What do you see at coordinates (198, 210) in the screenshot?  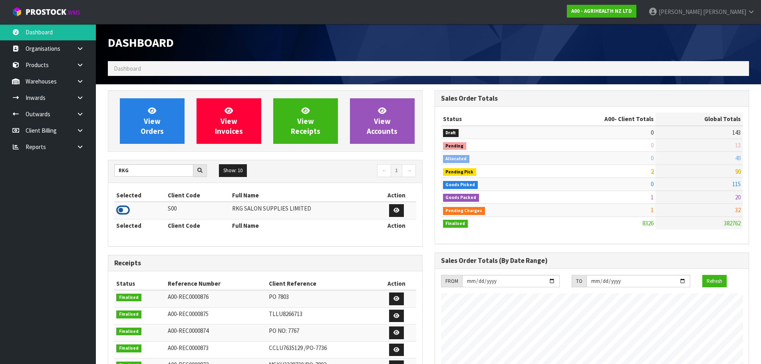 I see `td: S00` at bounding box center [198, 210].